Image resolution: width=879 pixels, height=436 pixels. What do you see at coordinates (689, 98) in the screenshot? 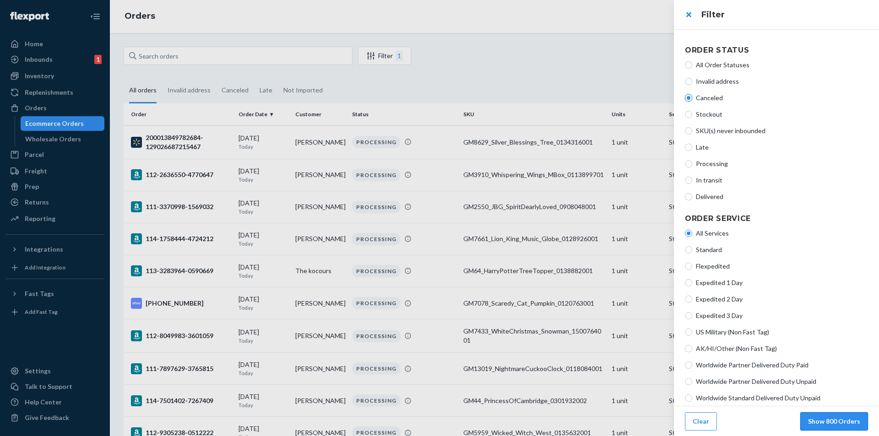
I see `input: Canceled` at bounding box center [689, 98].